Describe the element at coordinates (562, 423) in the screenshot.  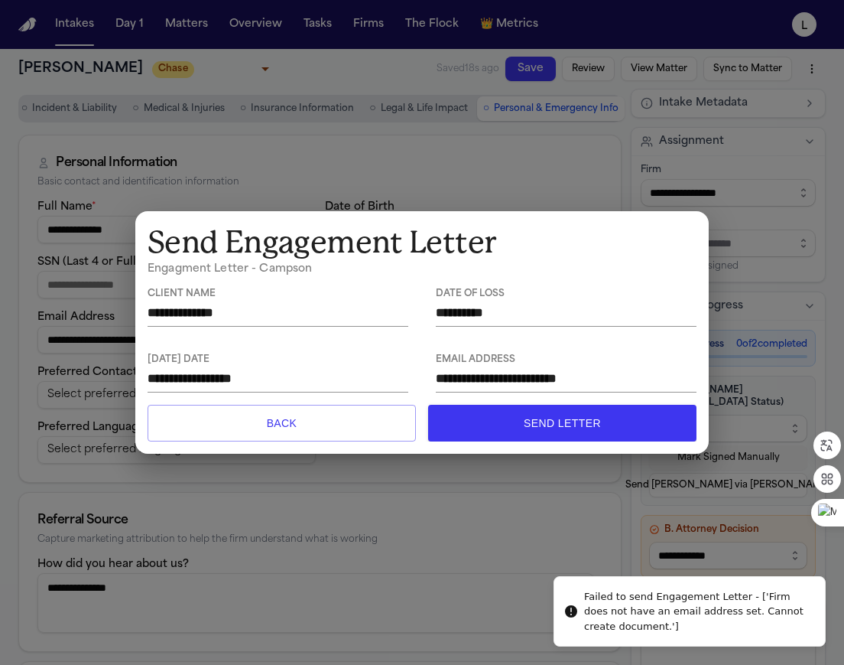
I see `button: Send Letter` at that location.